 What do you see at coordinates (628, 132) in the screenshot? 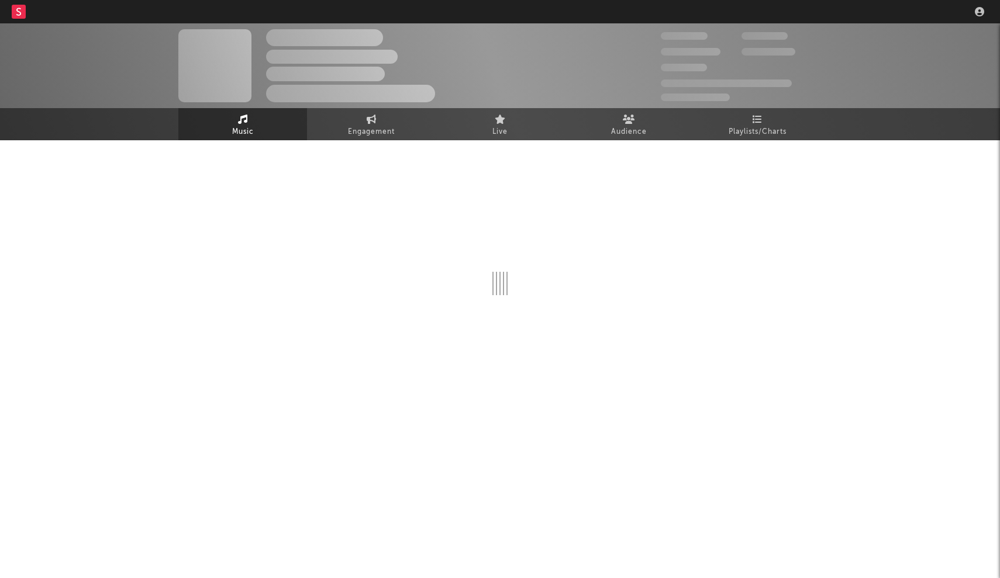
I see `span: Audience` at bounding box center [628, 132].